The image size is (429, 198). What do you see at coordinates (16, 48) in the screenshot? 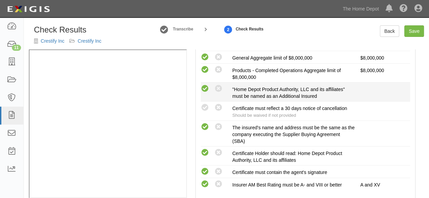
I see `div: 11` at bounding box center [16, 48].